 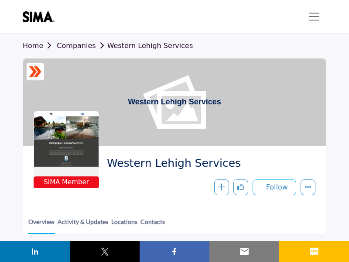 What do you see at coordinates (174, 251) in the screenshot?
I see `img: facebook sharing button` at bounding box center [174, 251].